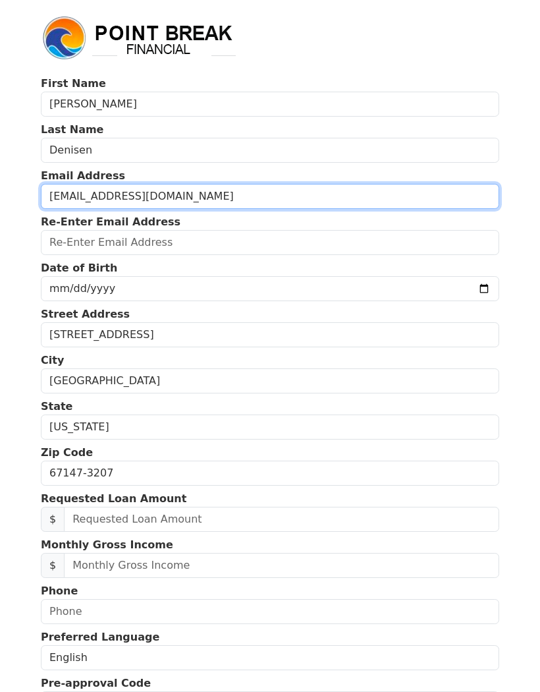  What do you see at coordinates (52, 360) in the screenshot?
I see `strong: City` at bounding box center [52, 360].